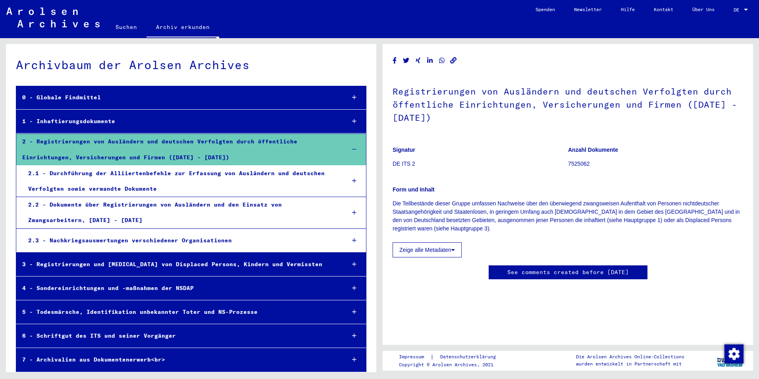 The image size is (759, 379). I want to click on div: 0 - Globale Findmittel, so click(178, 97).